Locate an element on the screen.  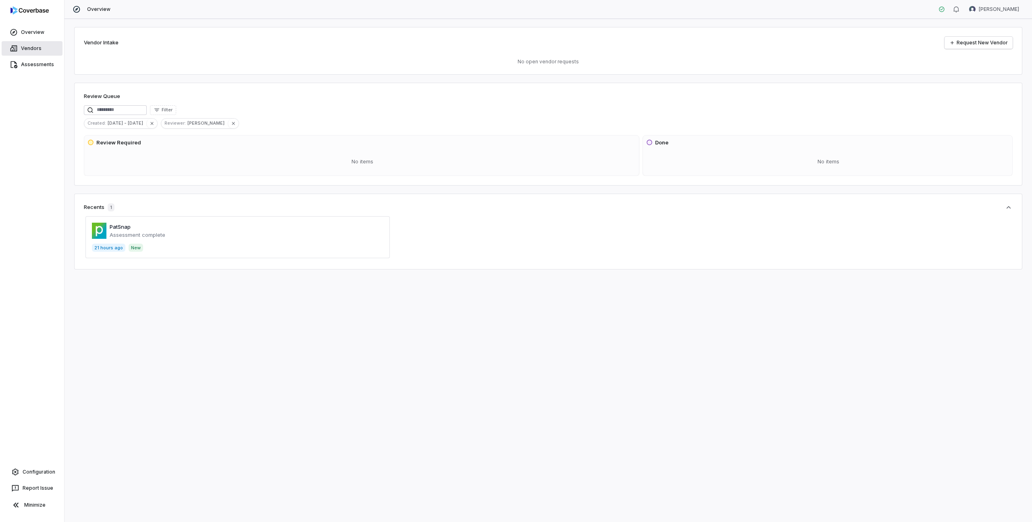
button: Report Issue is located at coordinates (32, 488).